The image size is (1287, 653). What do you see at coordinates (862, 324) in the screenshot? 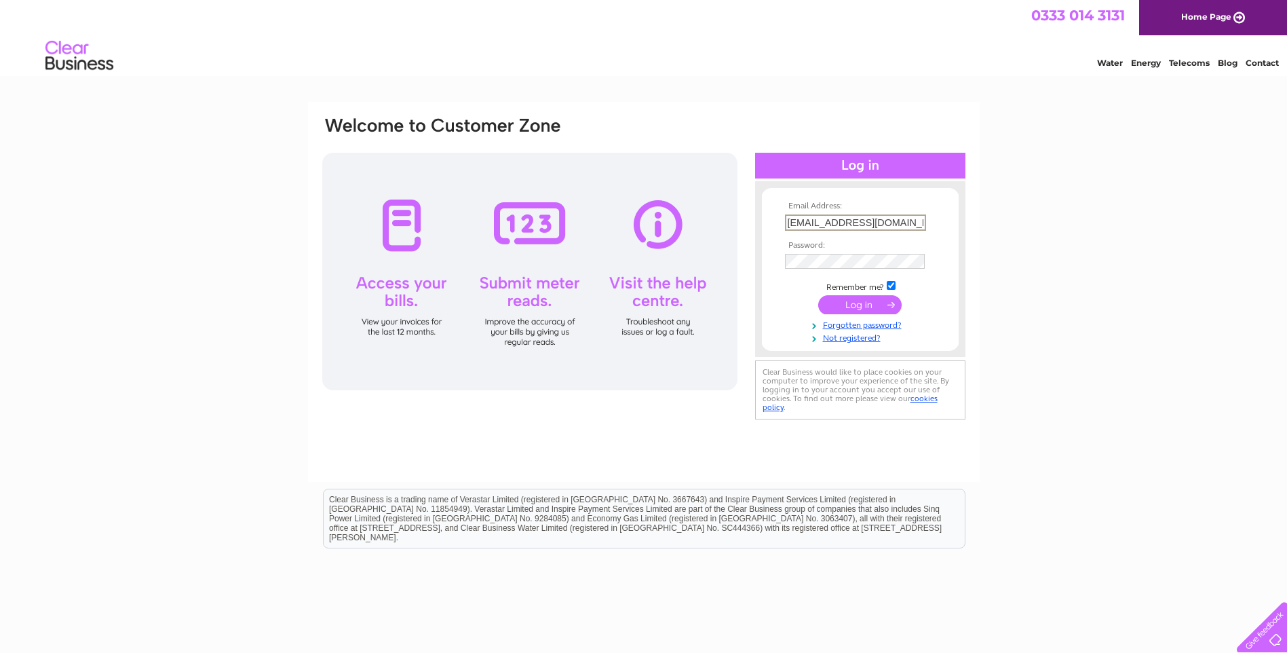
I see `a: Forgotten password?` at bounding box center [862, 324].